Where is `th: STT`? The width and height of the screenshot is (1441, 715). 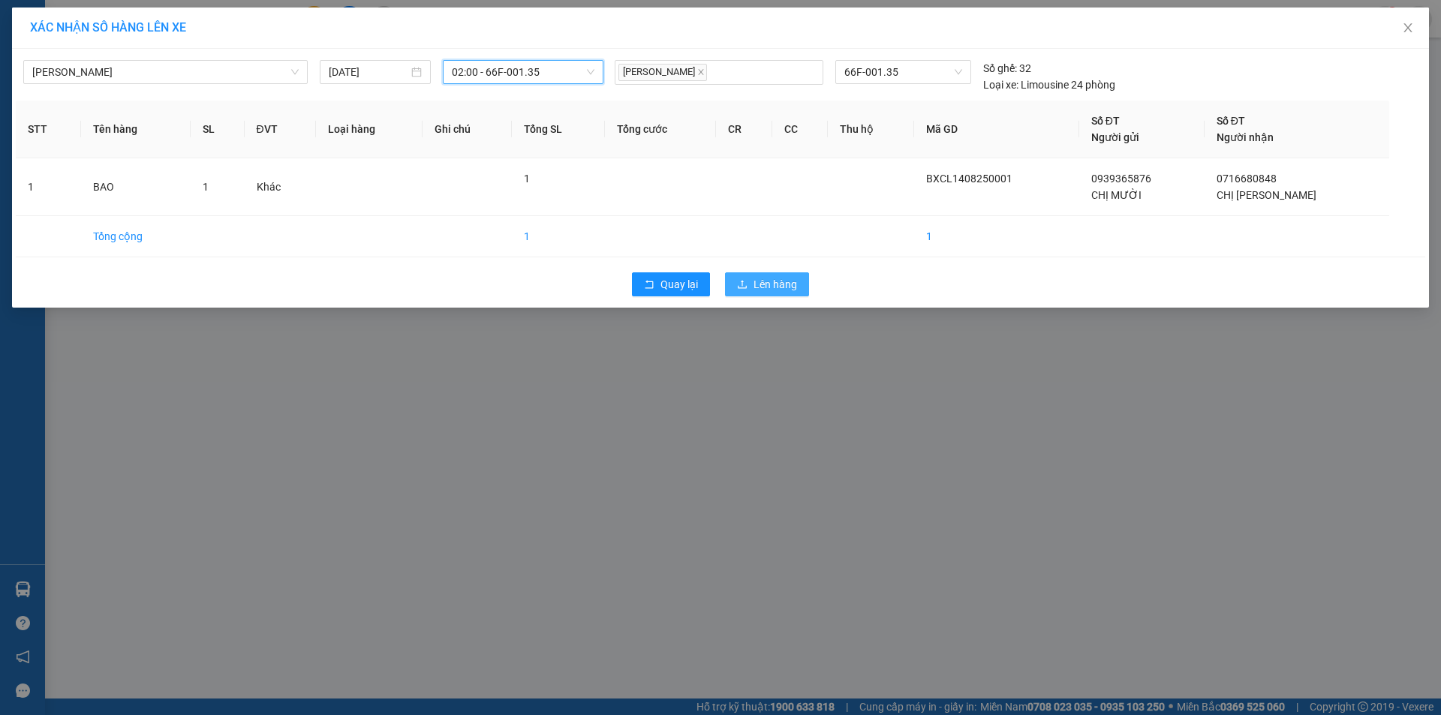
th: STT is located at coordinates (48, 129).